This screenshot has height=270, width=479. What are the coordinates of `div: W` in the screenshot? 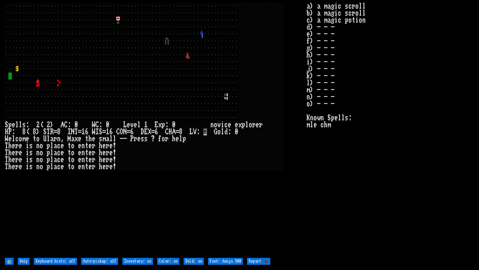 It's located at (7, 139).